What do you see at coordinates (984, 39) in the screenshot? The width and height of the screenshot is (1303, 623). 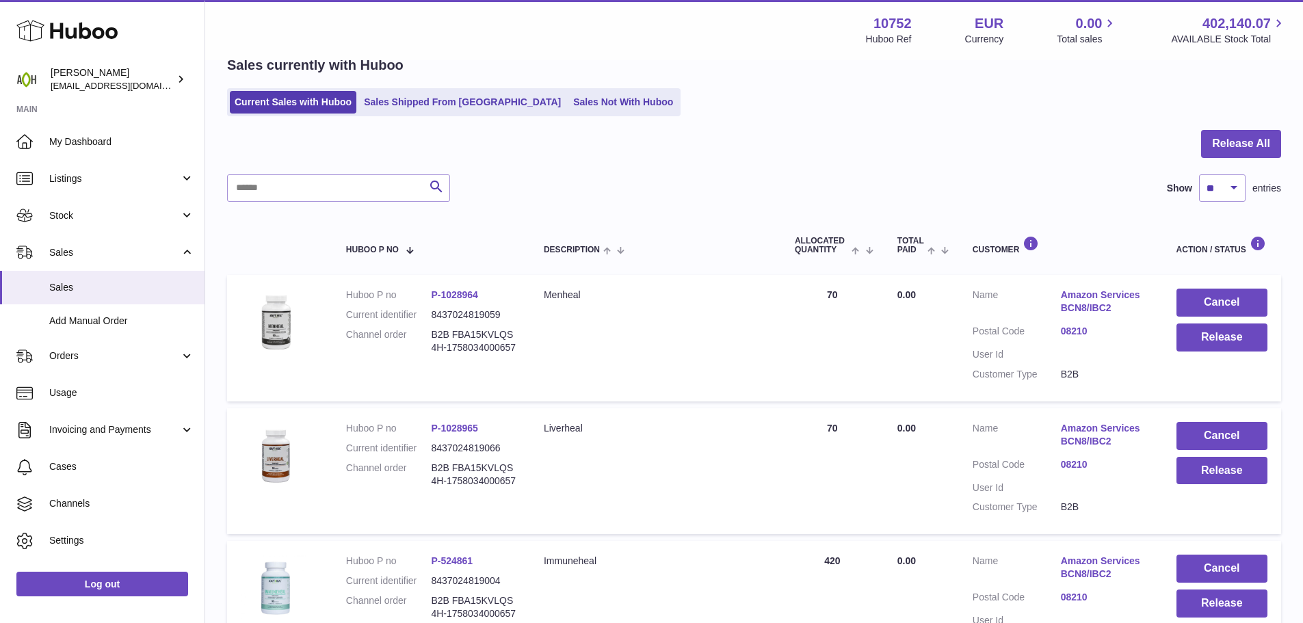 I see `div: Currency` at bounding box center [984, 39].